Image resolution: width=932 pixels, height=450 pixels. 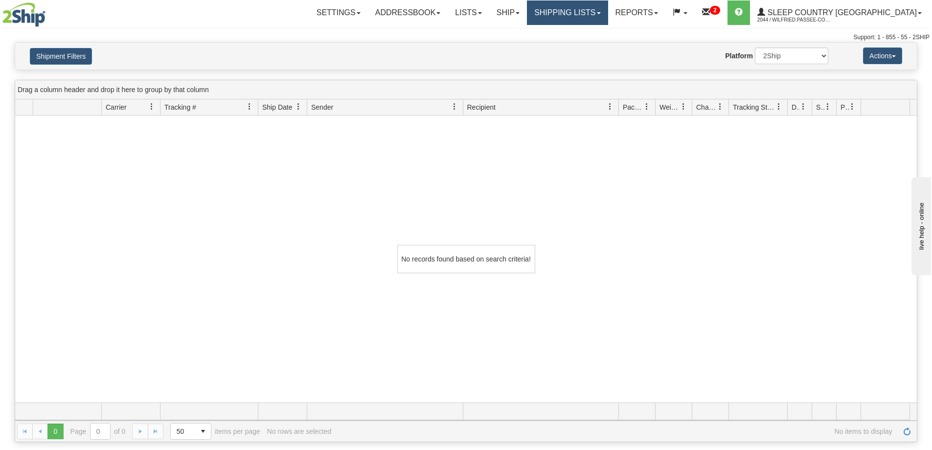 What do you see at coordinates (482, 107) in the screenshot?
I see `span: Recipient` at bounding box center [482, 107].